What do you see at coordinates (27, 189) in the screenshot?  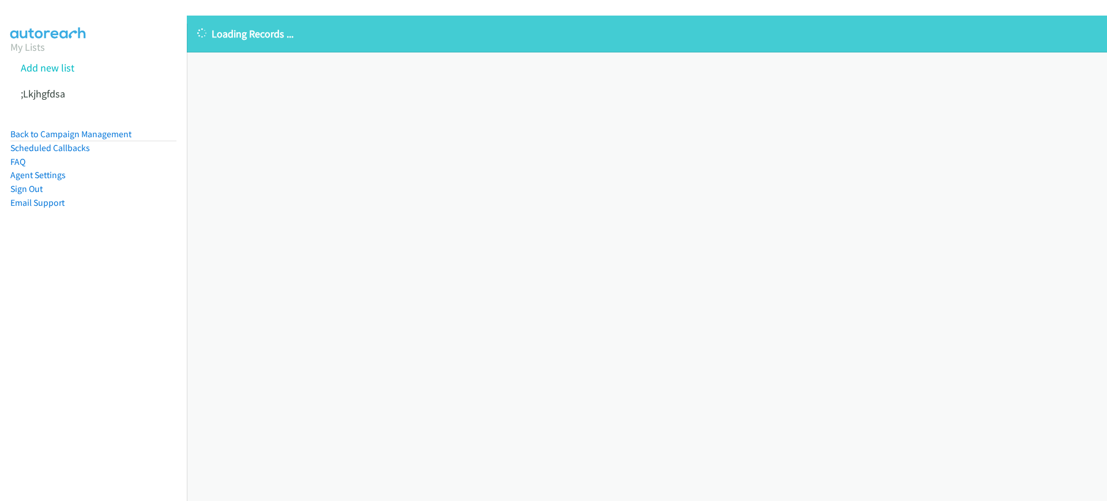 I see `a: Sign Out` at bounding box center [27, 189].